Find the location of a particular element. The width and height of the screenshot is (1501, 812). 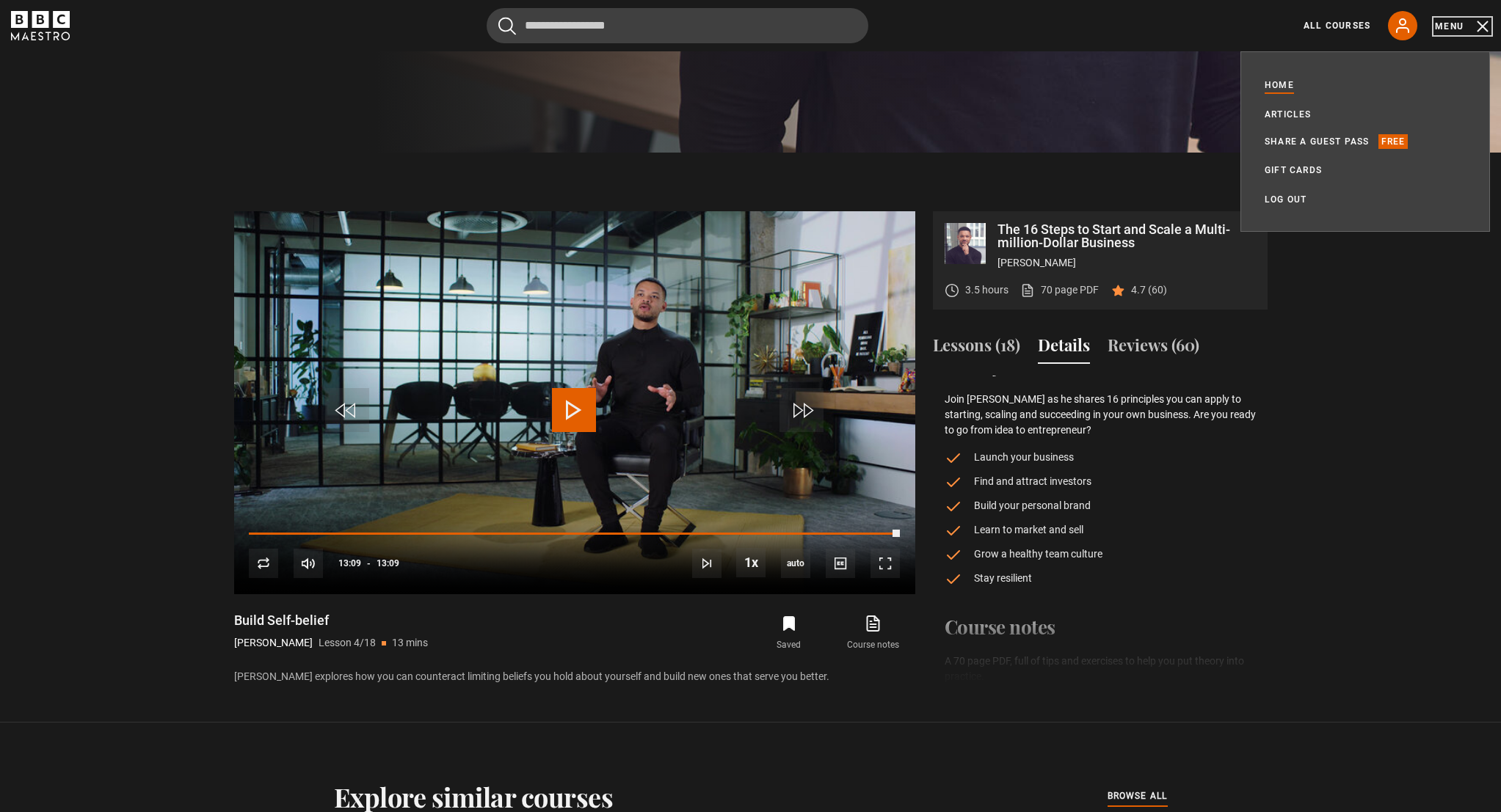

button: Next Lesson is located at coordinates (707, 563).